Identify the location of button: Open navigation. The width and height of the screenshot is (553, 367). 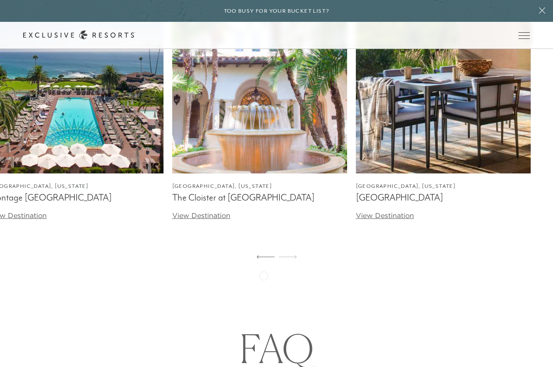
(524, 35).